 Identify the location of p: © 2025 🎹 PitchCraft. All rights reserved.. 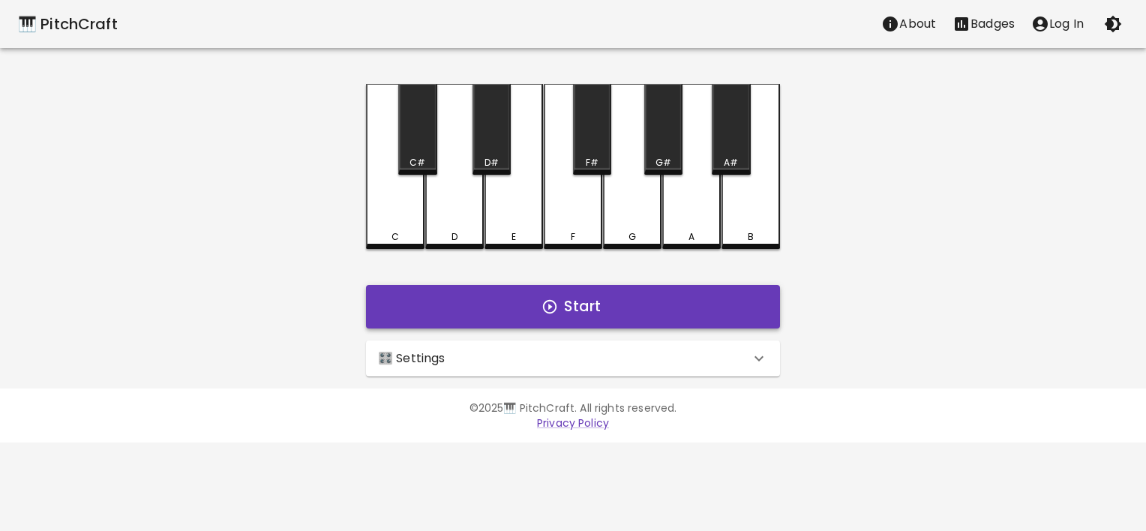
(573, 408).